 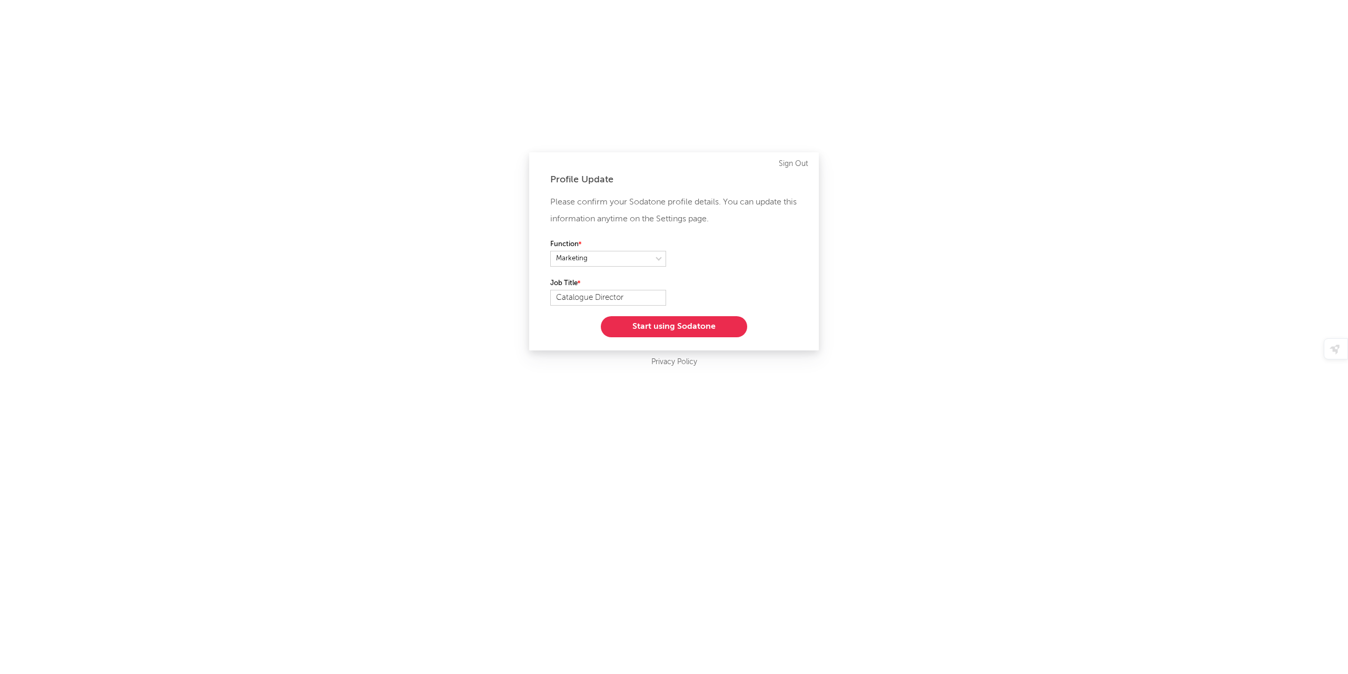 I want to click on a: Sign Out, so click(x=794, y=164).